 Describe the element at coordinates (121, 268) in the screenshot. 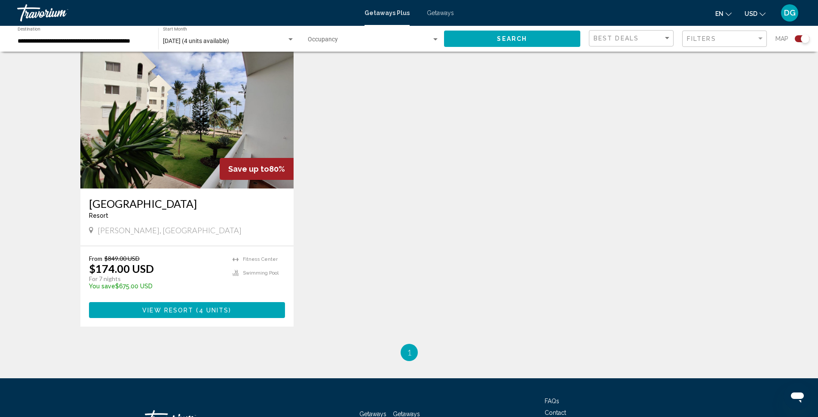

I see `p: $174.00 USD` at that location.